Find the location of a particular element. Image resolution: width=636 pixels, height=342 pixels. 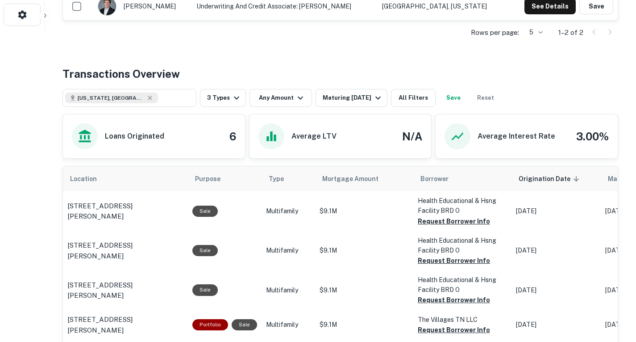

th: Location is located at coordinates (125, 179).